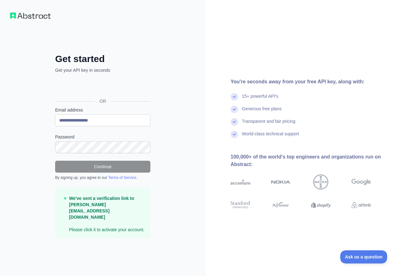  Describe the element at coordinates (103, 70) in the screenshot. I see `p: Get your API key in seconds` at that location.